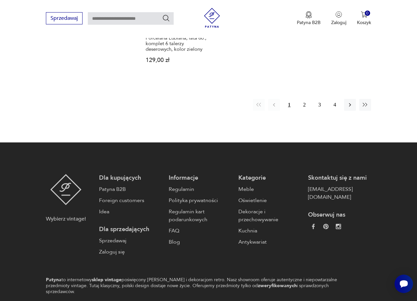 Image resolution: width=417 pixels, height=301 pixels. Describe the element at coordinates (269, 178) in the screenshot. I see `p: Kategorie` at that location.